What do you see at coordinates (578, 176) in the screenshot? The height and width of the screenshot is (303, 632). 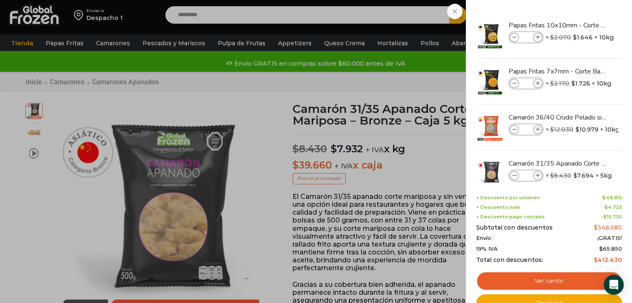 I see `span: × × 5kg` at bounding box center [578, 176].